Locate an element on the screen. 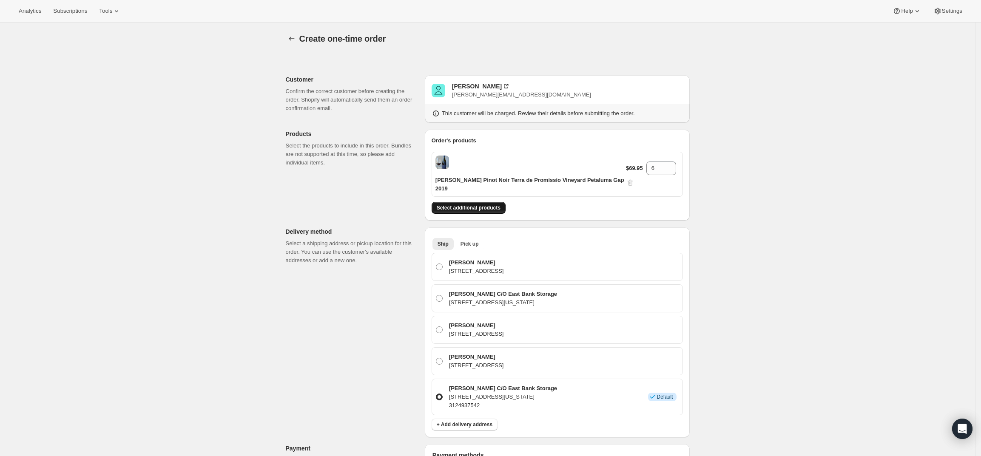 The width and height of the screenshot is (981, 456). span: Create one-time order is located at coordinates (343, 39).